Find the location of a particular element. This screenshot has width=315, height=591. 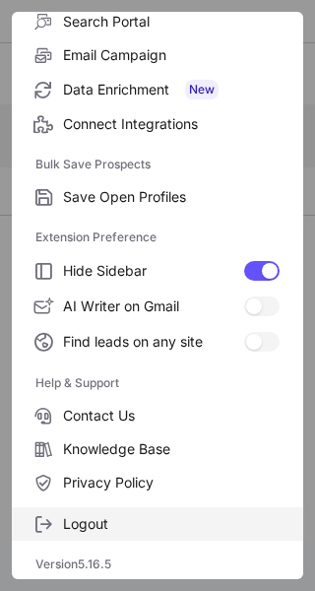

label: Knowledge Base is located at coordinates (158, 449).